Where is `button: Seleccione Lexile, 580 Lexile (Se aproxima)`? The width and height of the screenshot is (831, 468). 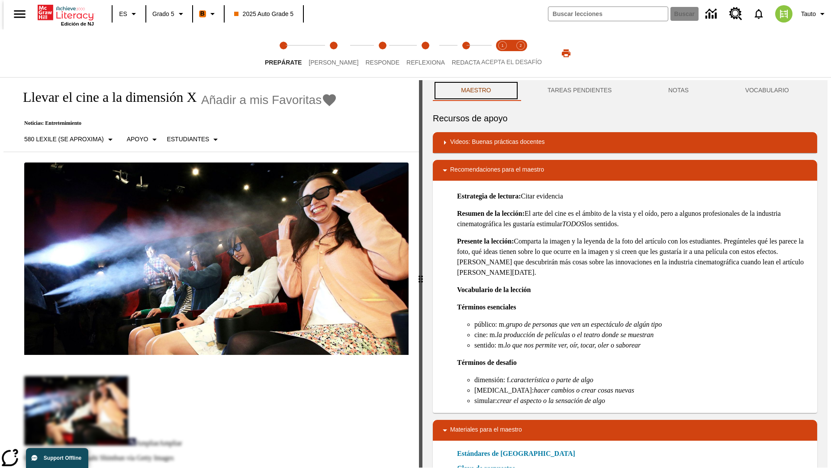 button: Seleccione Lexile, 580 Lexile (Se aproxima) is located at coordinates (70, 139).